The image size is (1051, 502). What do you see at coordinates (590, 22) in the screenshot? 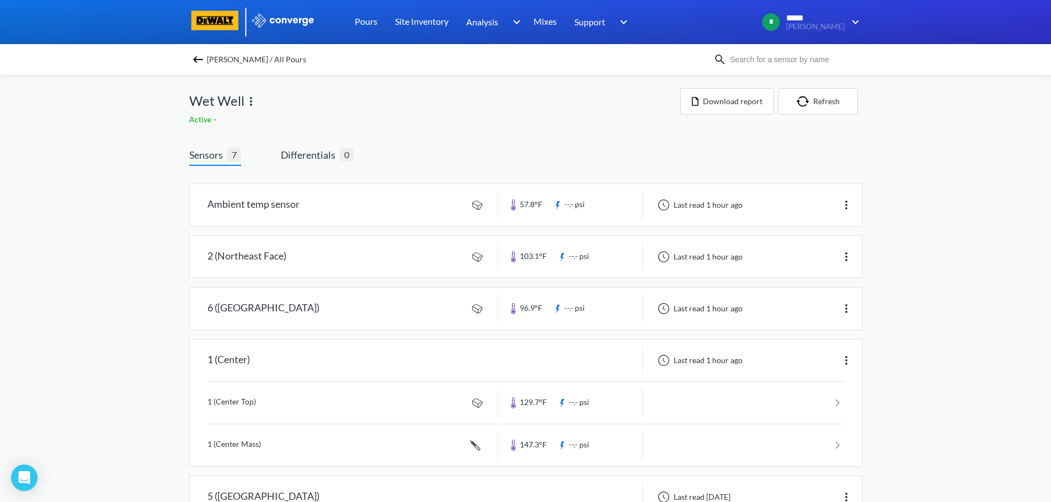
I see `span: Support` at bounding box center [590, 22].